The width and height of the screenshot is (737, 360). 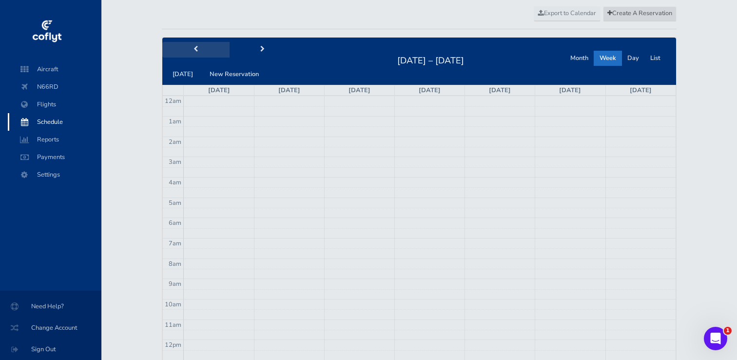 What do you see at coordinates (173, 345) in the screenshot?
I see `span: 12pm` at bounding box center [173, 345].